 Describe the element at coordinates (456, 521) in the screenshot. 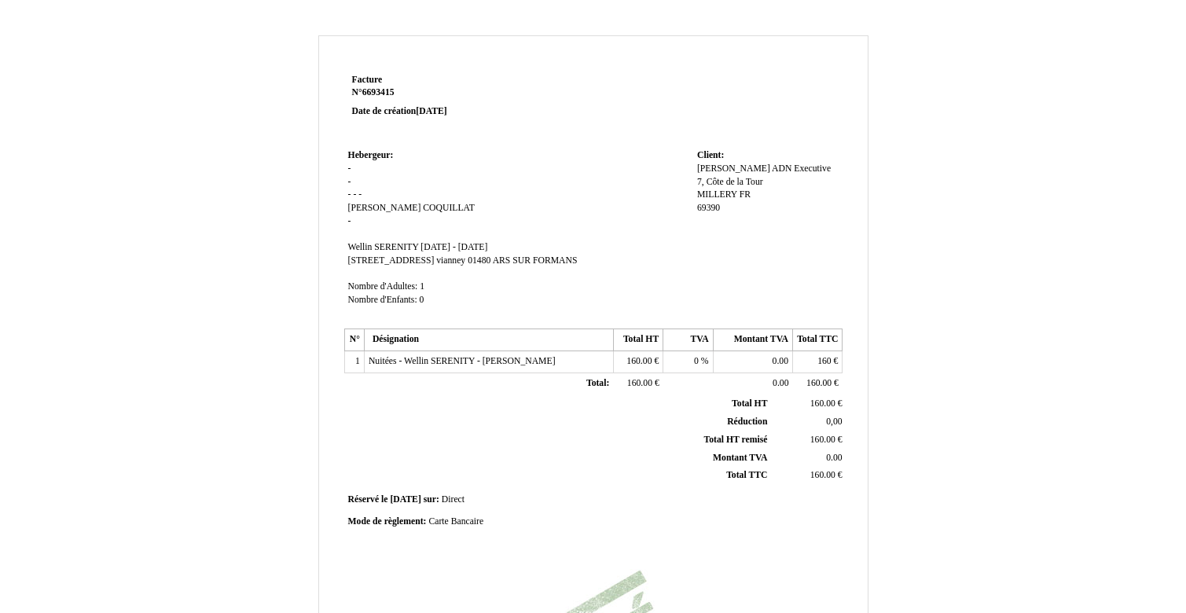

I see `span: Carte Bancaire` at that location.